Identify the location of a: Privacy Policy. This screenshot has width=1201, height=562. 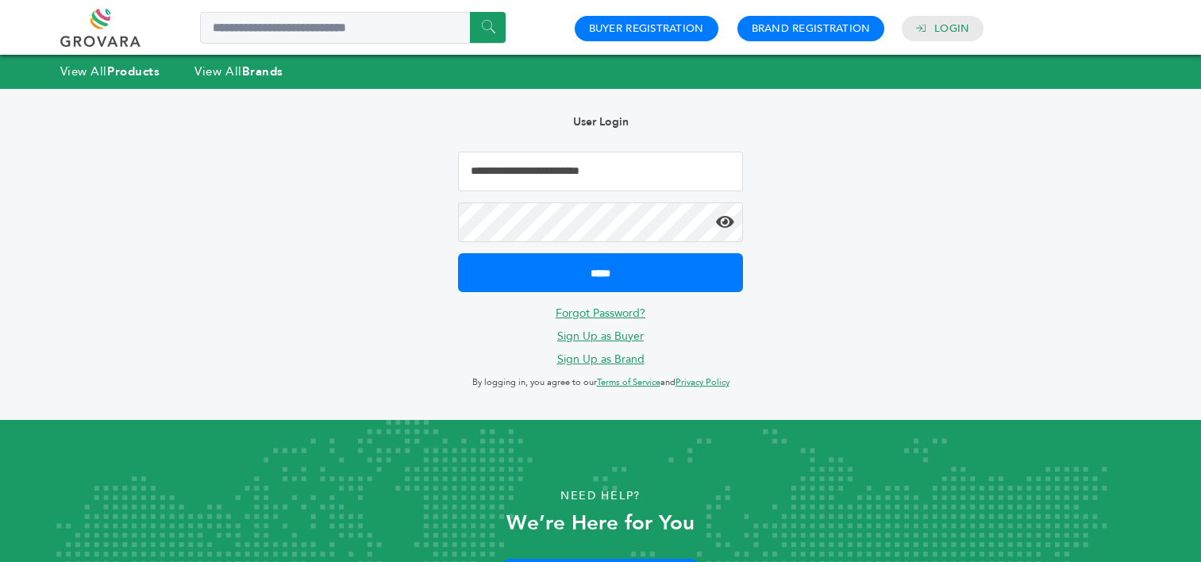
(702, 382).